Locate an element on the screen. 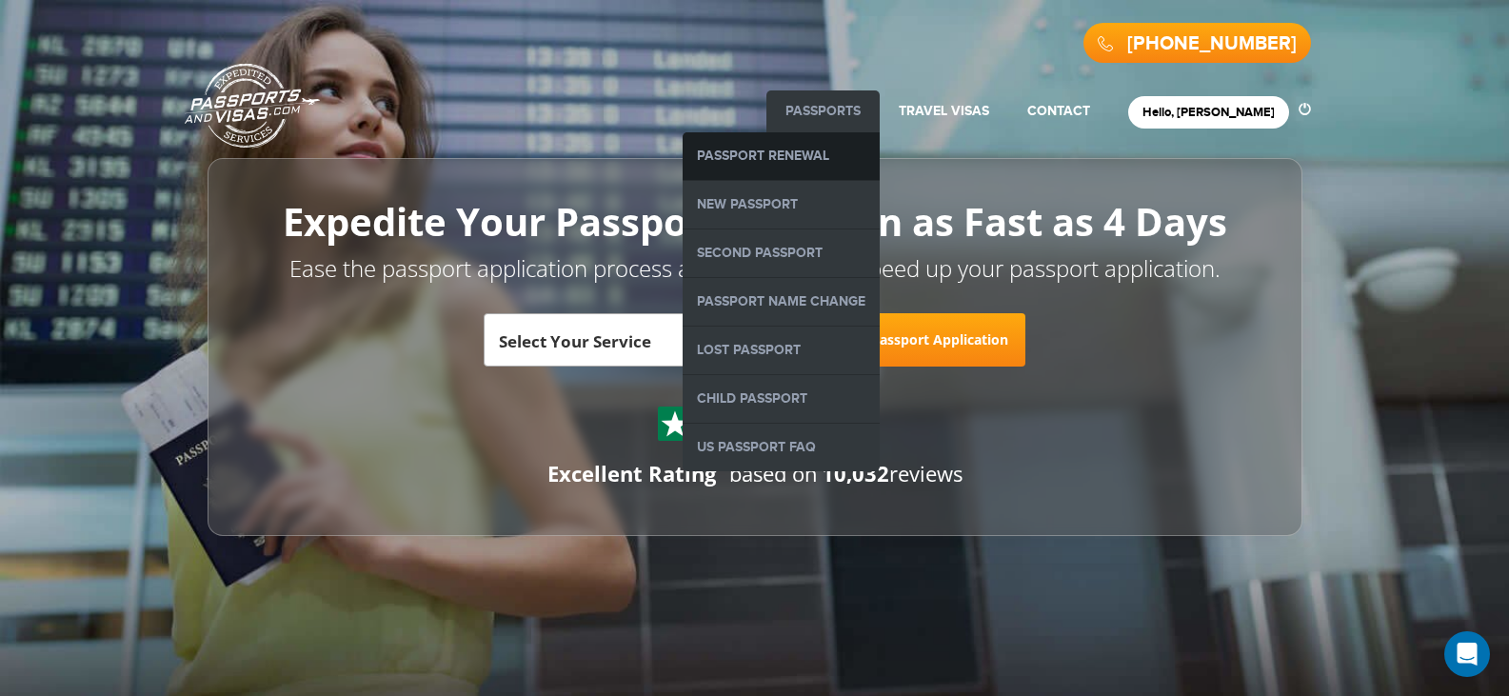 Image resolution: width=1509 pixels, height=696 pixels. a: Contact is located at coordinates (1058, 110).